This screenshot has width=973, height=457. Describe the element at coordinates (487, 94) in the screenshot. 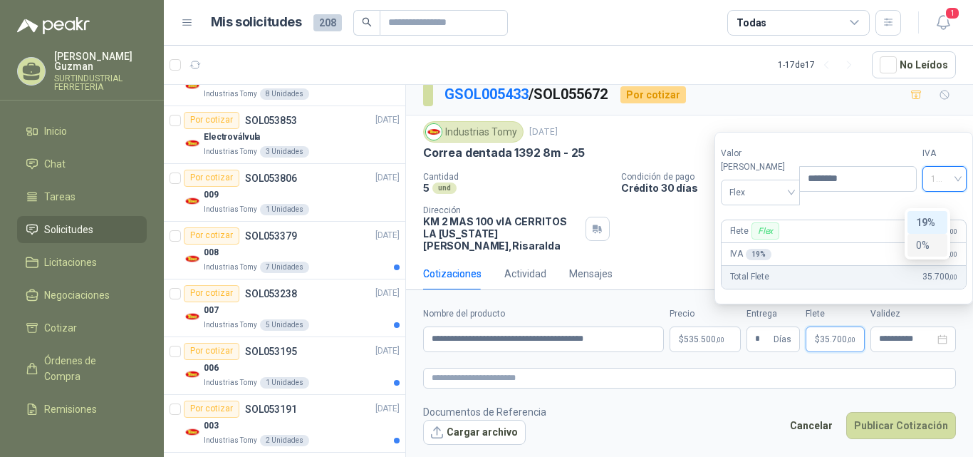

I see `a: GSOL005433` at that location.